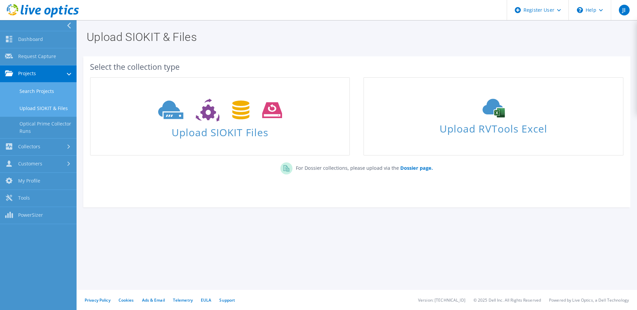  Describe the element at coordinates (126, 300) in the screenshot. I see `a: Cookies` at that location.